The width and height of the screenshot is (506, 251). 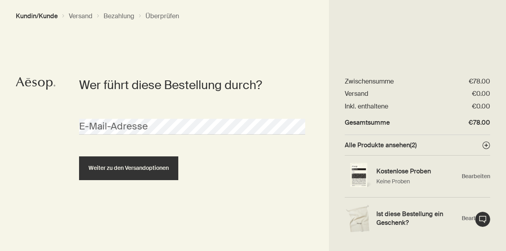 I want to click on span: Weiter zu den Versandoptionen, so click(x=129, y=168).